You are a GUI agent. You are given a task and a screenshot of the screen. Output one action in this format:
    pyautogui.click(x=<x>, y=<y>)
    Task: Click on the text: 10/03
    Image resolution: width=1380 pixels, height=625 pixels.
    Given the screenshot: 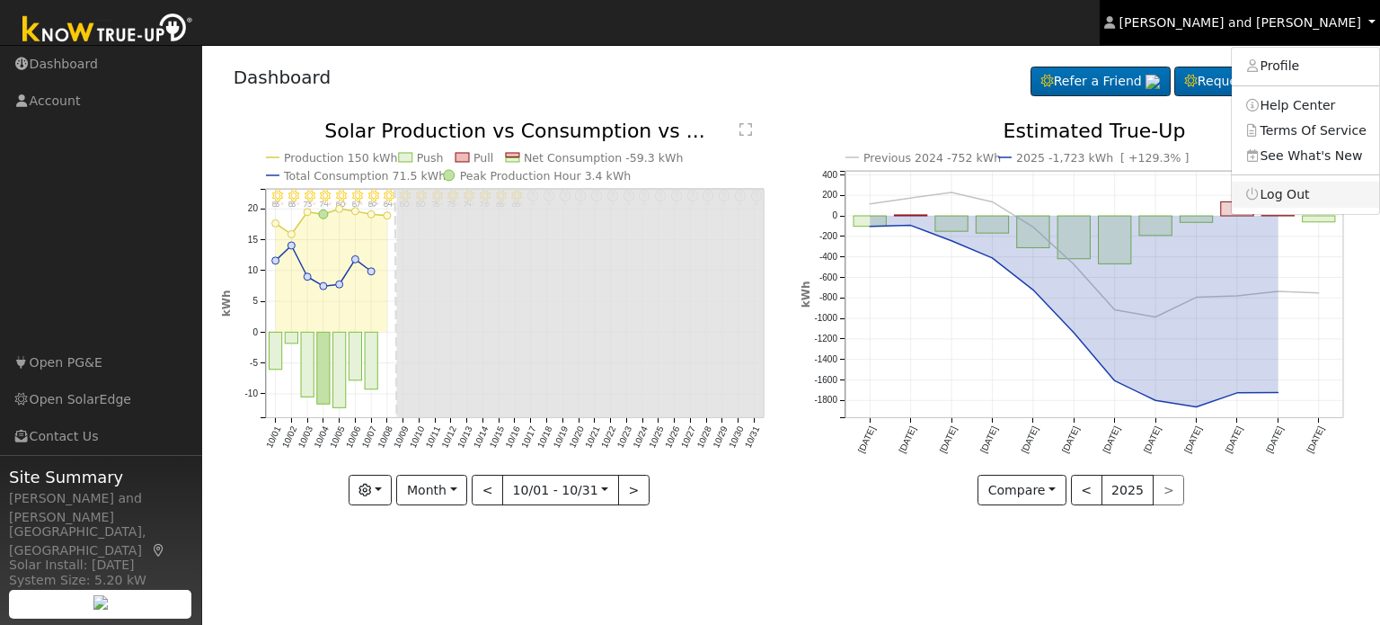 What is the action you would take?
    pyautogui.click(x=305, y=437)
    